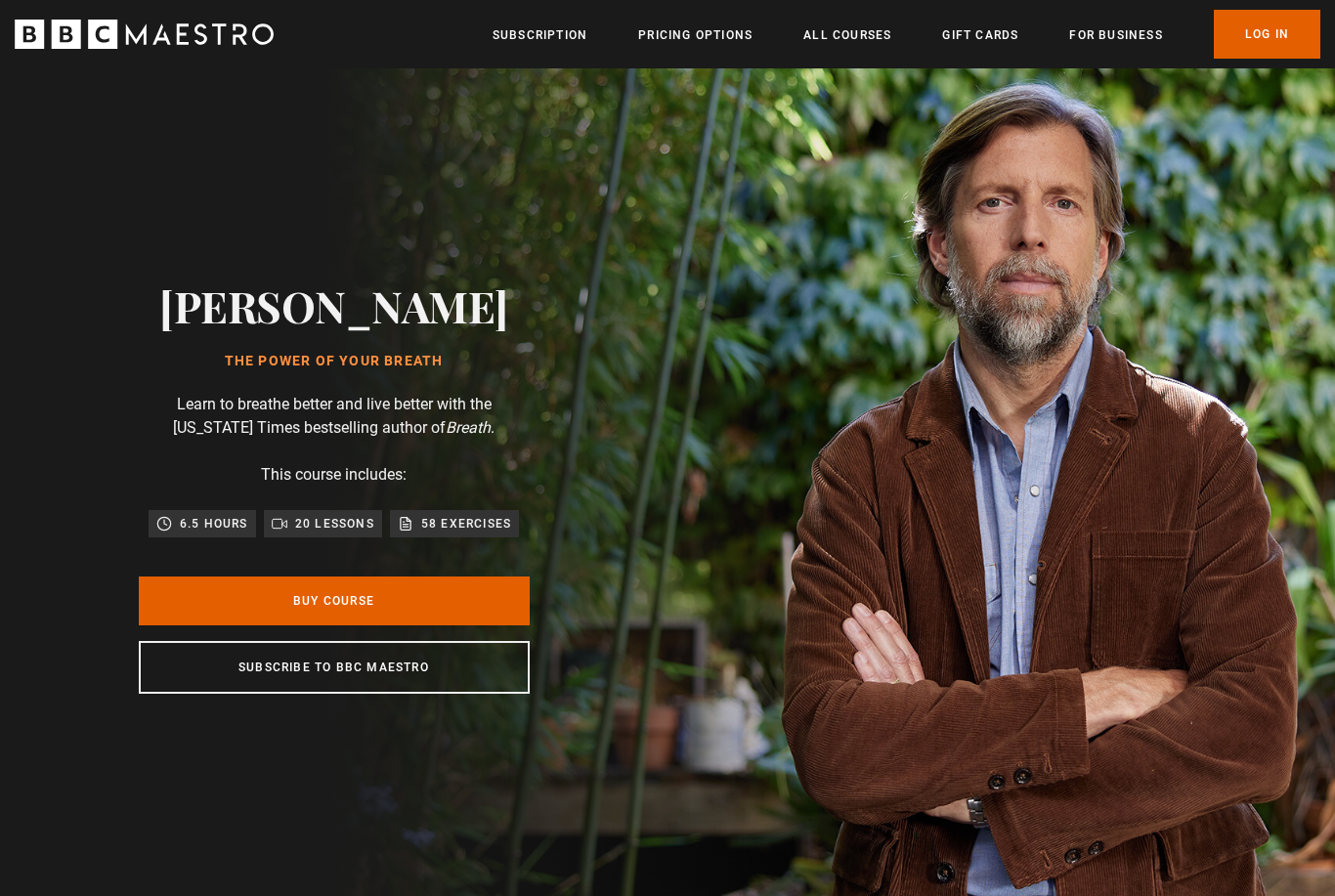 The width and height of the screenshot is (1335, 896). I want to click on i: Breath, so click(468, 427).